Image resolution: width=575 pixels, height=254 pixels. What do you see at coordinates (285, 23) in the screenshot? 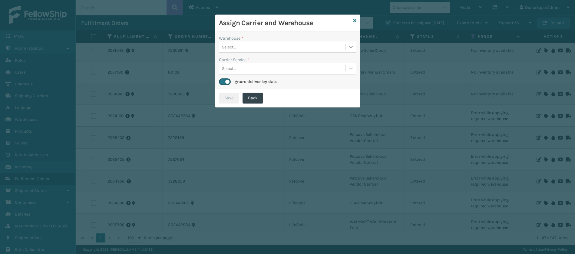
I see `h3: Assign Carrier and Warehouse` at bounding box center [285, 23].